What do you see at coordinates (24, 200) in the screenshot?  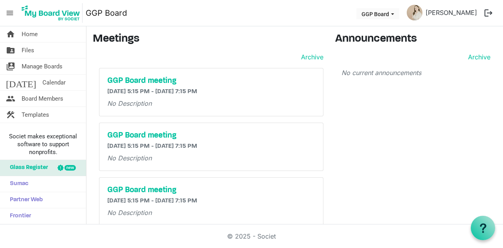 I see `span: Partner Web` at bounding box center [24, 200].